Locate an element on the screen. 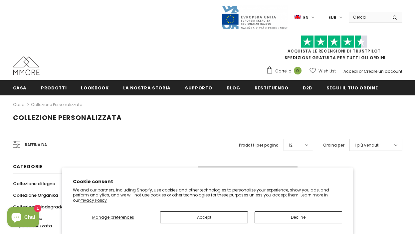  span: Restituendo is located at coordinates (272, 88).